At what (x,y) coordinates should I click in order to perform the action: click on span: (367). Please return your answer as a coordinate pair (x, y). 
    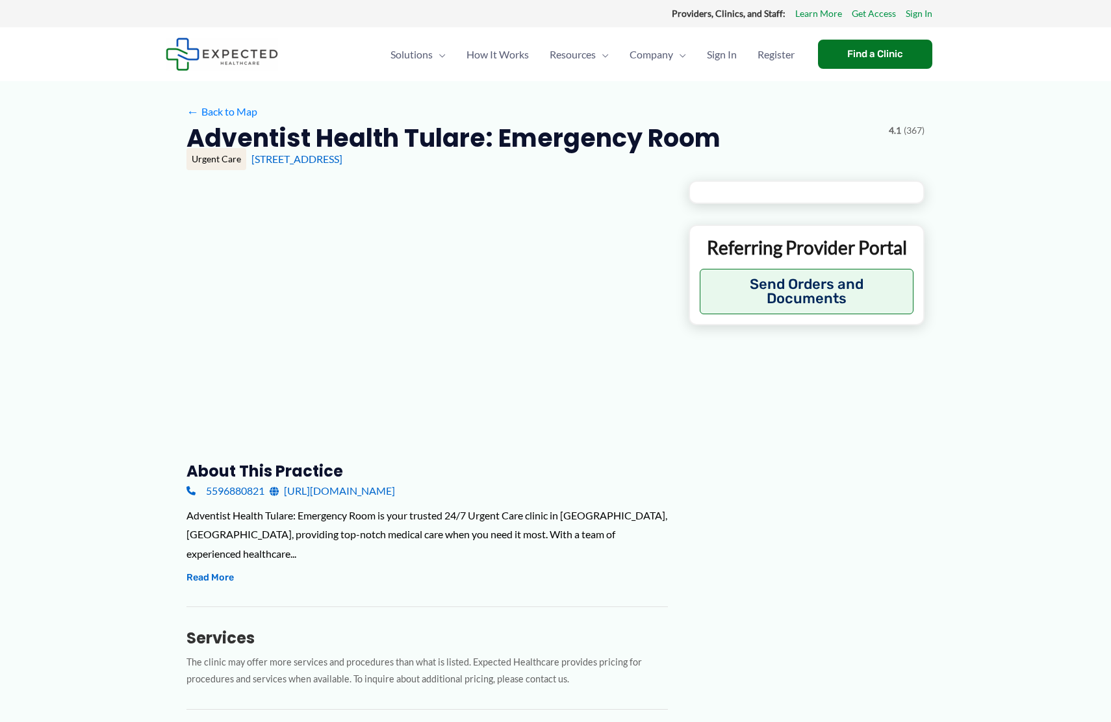
    Looking at the image, I should click on (914, 131).